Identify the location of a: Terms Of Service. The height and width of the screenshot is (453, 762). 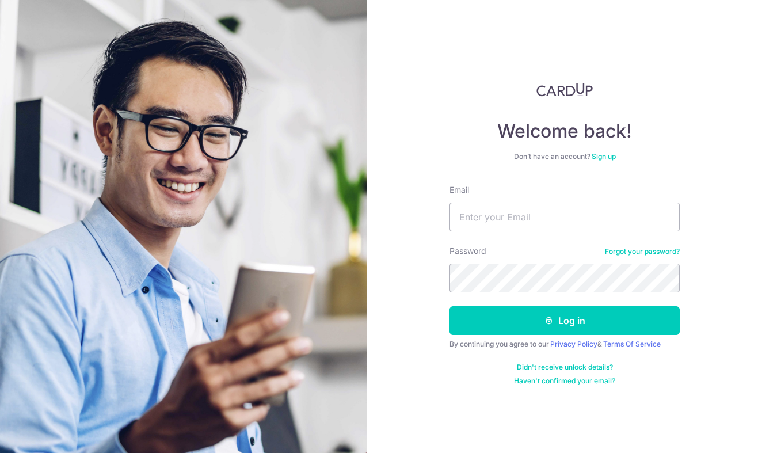
(632, 343).